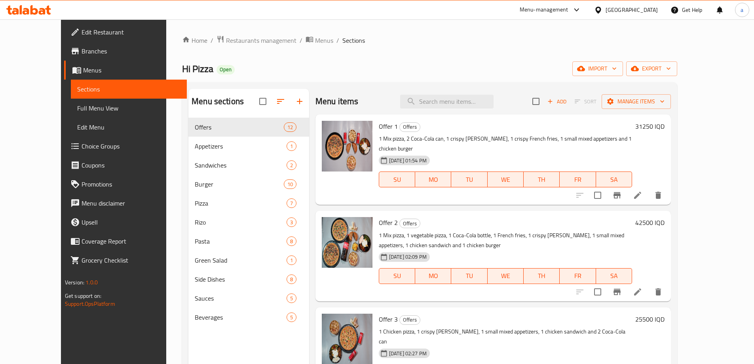  Describe the element at coordinates (226, 69) in the screenshot. I see `span: Open` at that location.